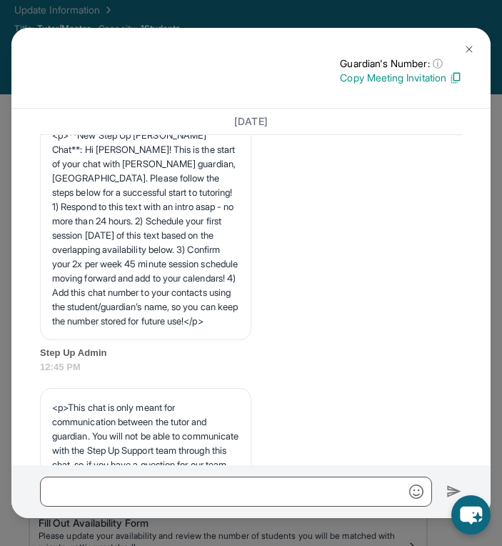 This screenshot has width=502, height=546. I want to click on p: Copy Meeting Invitation, so click(401, 78).